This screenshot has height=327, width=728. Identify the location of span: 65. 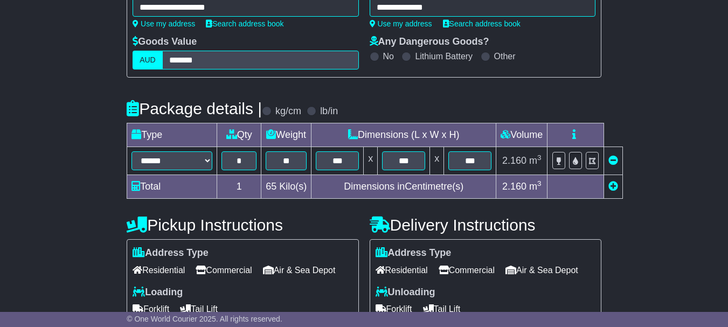
(271, 187).